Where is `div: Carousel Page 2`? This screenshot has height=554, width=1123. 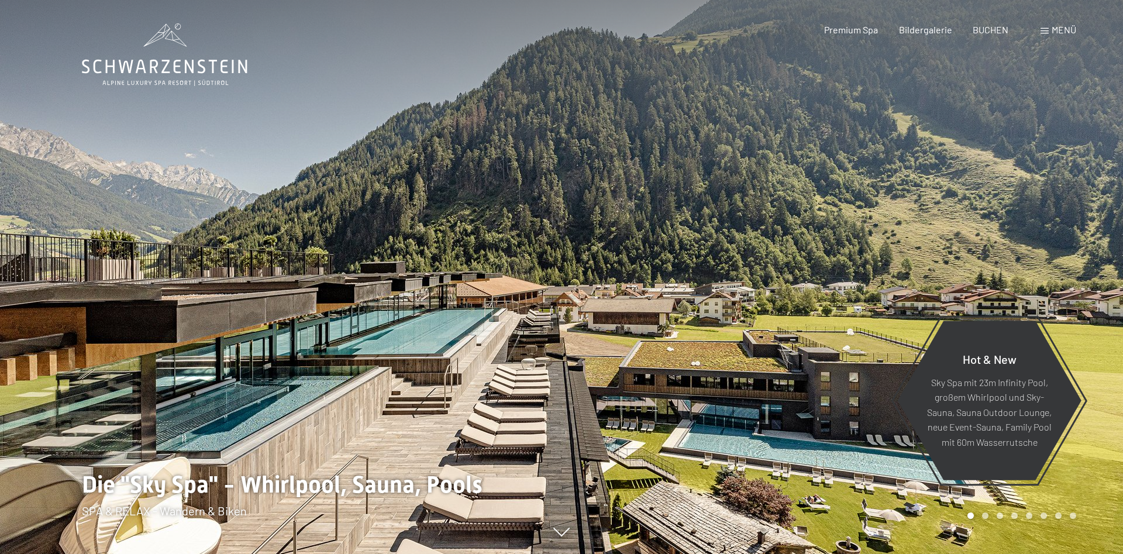 div: Carousel Page 2 is located at coordinates (985, 515).